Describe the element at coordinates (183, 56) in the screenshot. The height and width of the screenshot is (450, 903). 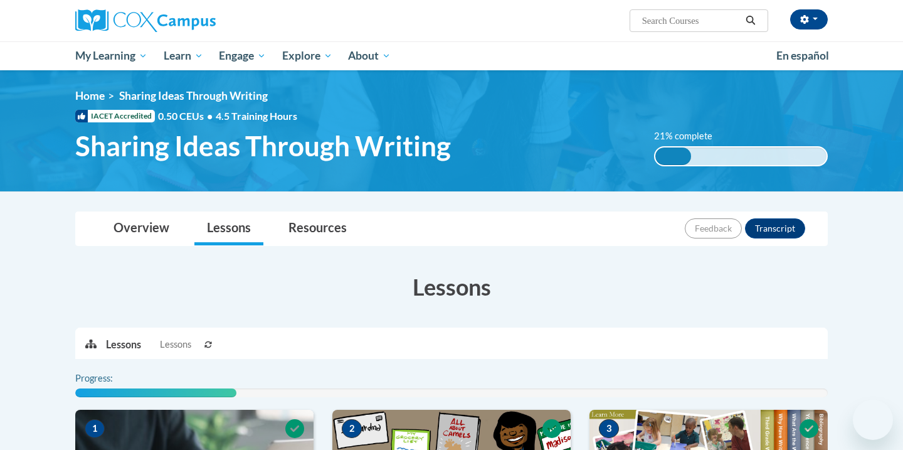
I see `a: Learn` at that location.